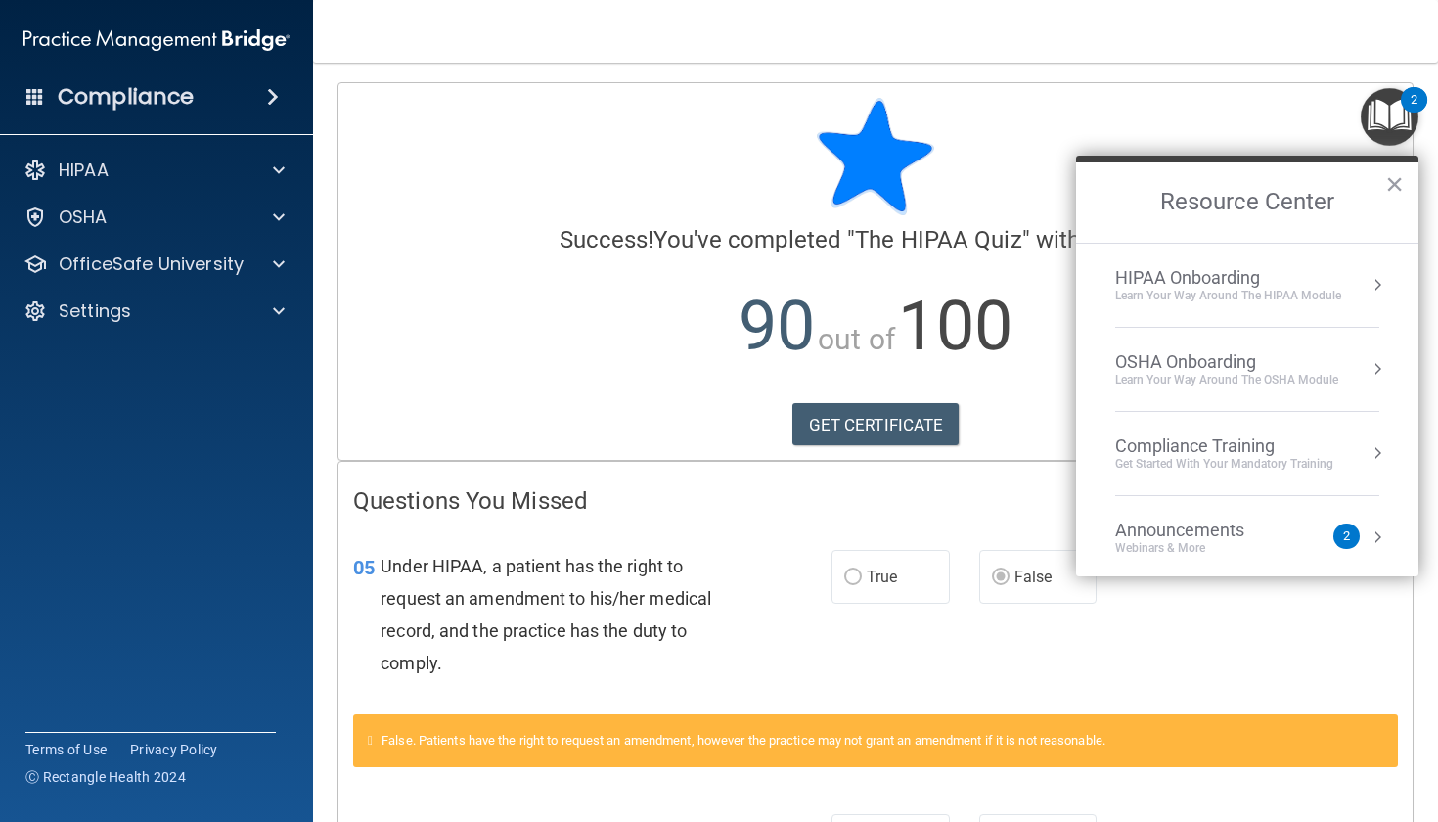  What do you see at coordinates (875, 240) in the screenshot?
I see `h4: You've completed " " with a score of` at bounding box center [875, 240].